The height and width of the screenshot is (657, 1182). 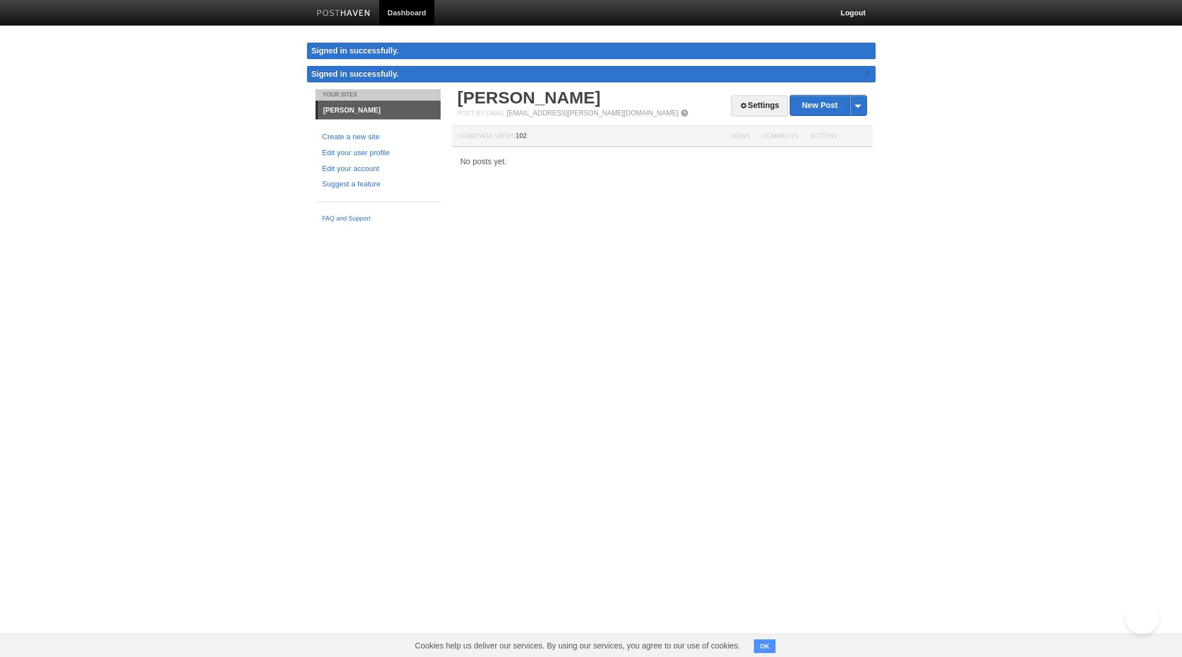 What do you see at coordinates (378, 184) in the screenshot?
I see `a: Suggest a feature` at bounding box center [378, 184].